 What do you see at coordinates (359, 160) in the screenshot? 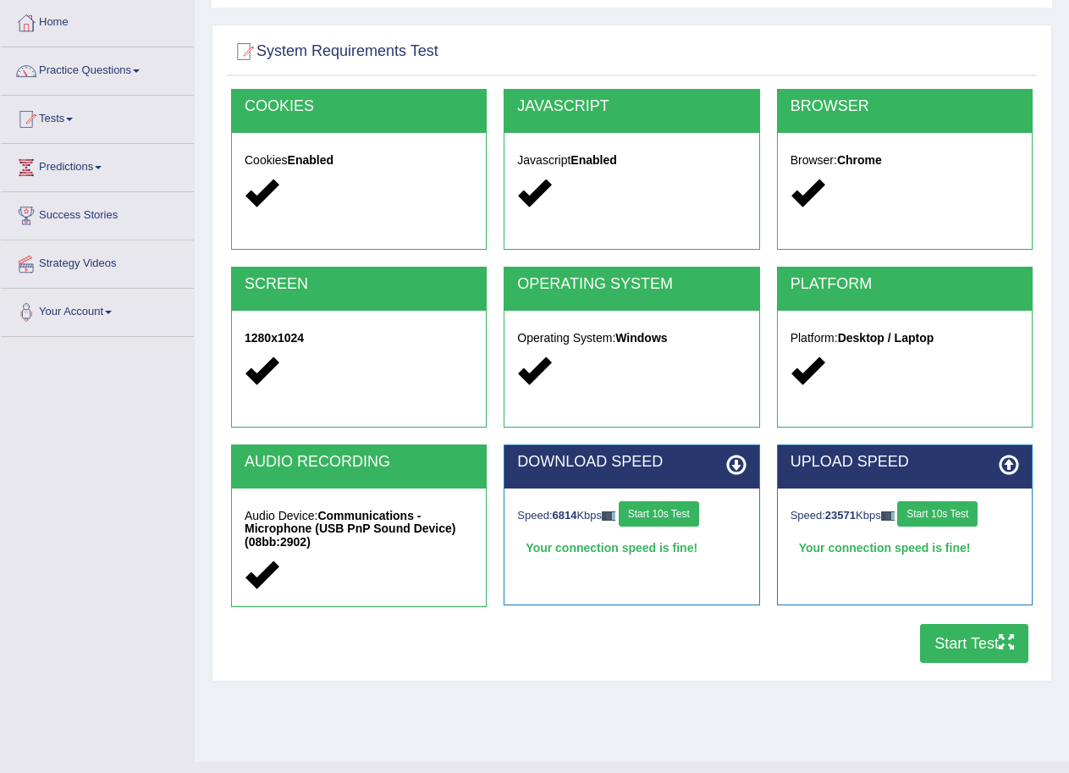
I see `h5: Cookies` at bounding box center [359, 160].